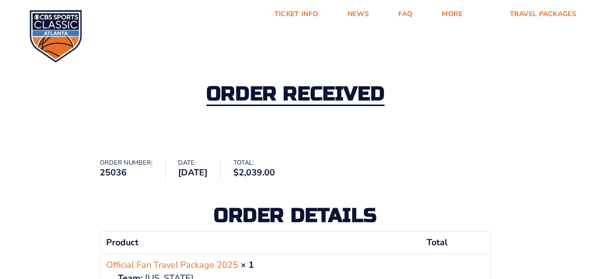  Describe the element at coordinates (295, 95) in the screenshot. I see `h2: Order received` at that location.